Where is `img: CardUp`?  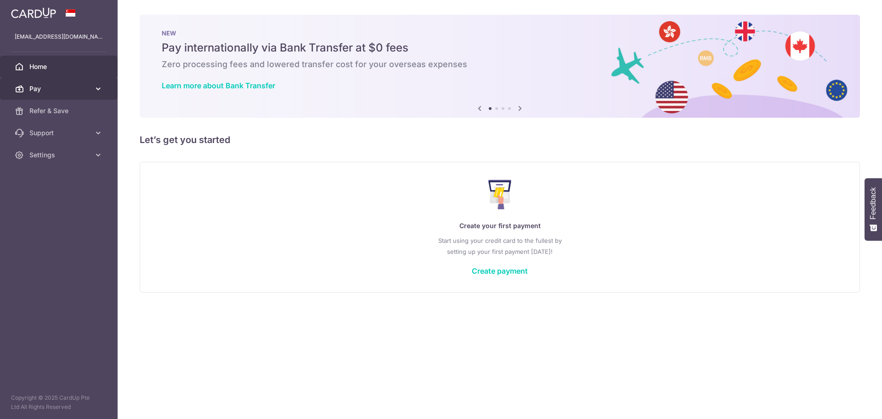 img: CardUp is located at coordinates (34, 13).